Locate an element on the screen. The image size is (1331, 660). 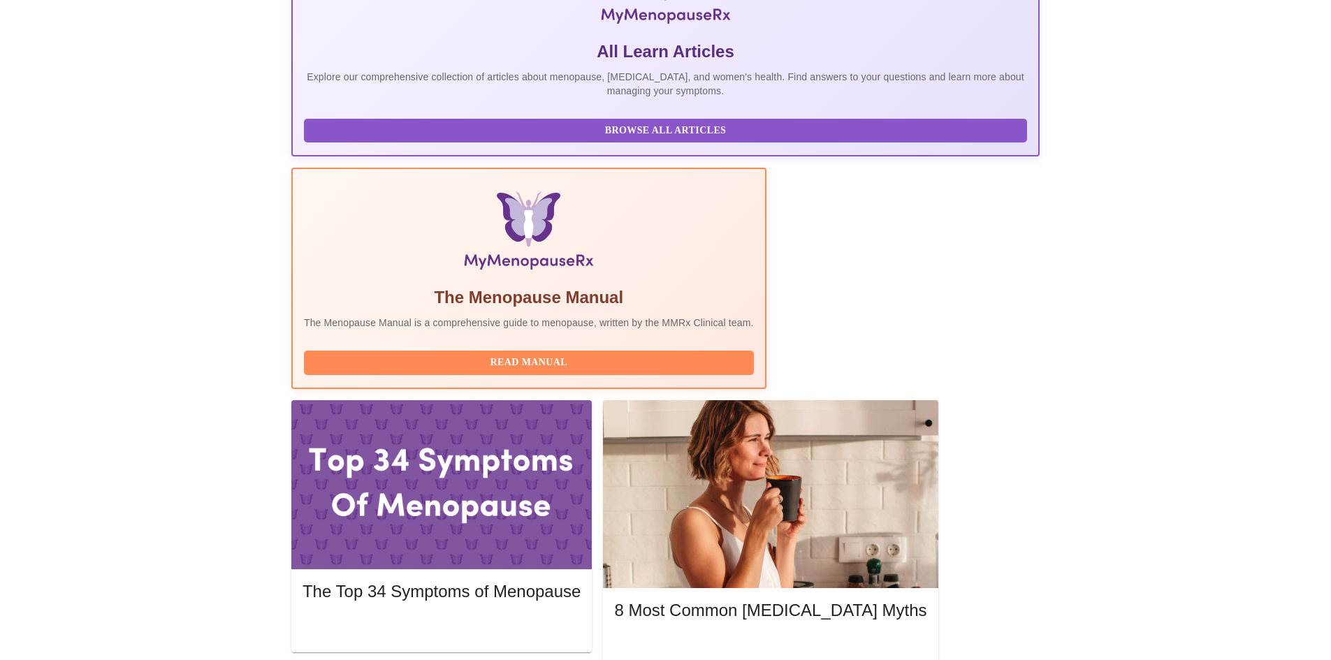
h5: The Top 34 Symptoms of Menopause is located at coordinates (442, 592).